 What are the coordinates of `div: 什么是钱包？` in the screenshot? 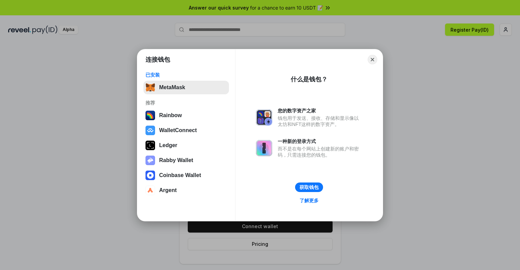 It's located at (309, 79).